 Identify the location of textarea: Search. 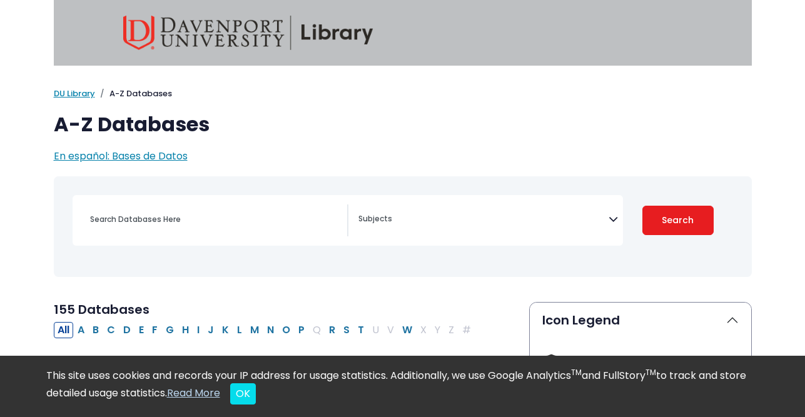
(484, 220).